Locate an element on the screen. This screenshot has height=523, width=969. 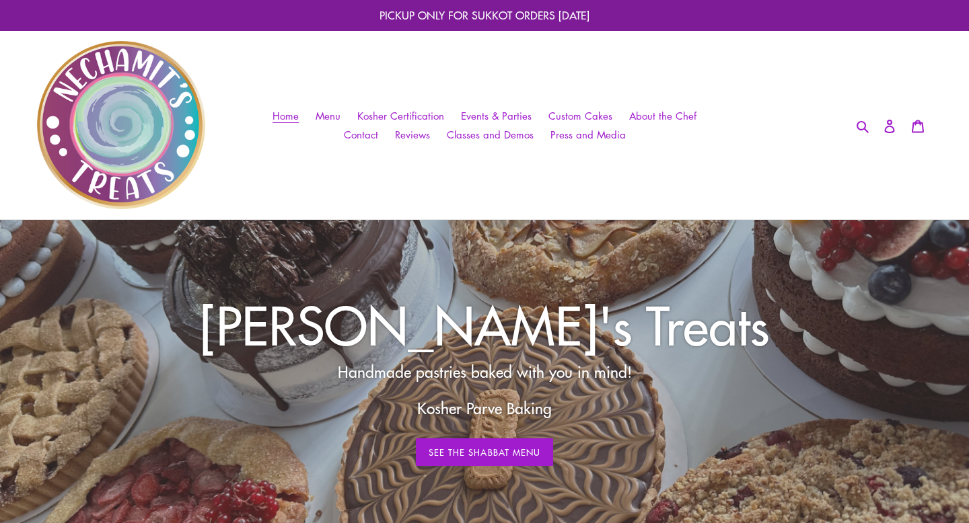
a: Menu is located at coordinates (328, 116).